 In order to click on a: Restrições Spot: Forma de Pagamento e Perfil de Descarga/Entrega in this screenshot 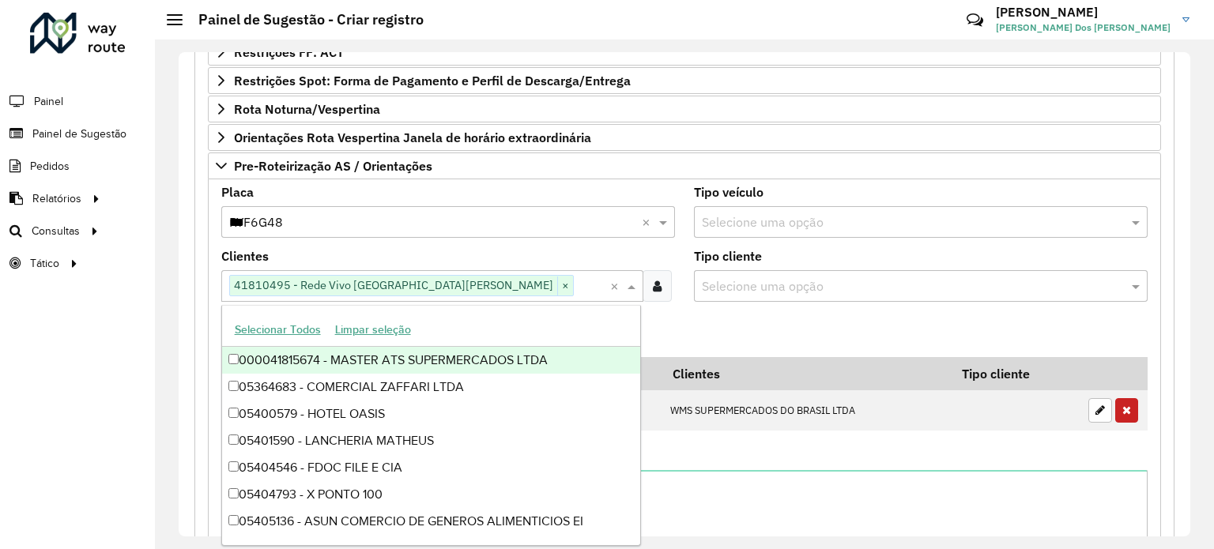, I will do `click(685, 81)`.